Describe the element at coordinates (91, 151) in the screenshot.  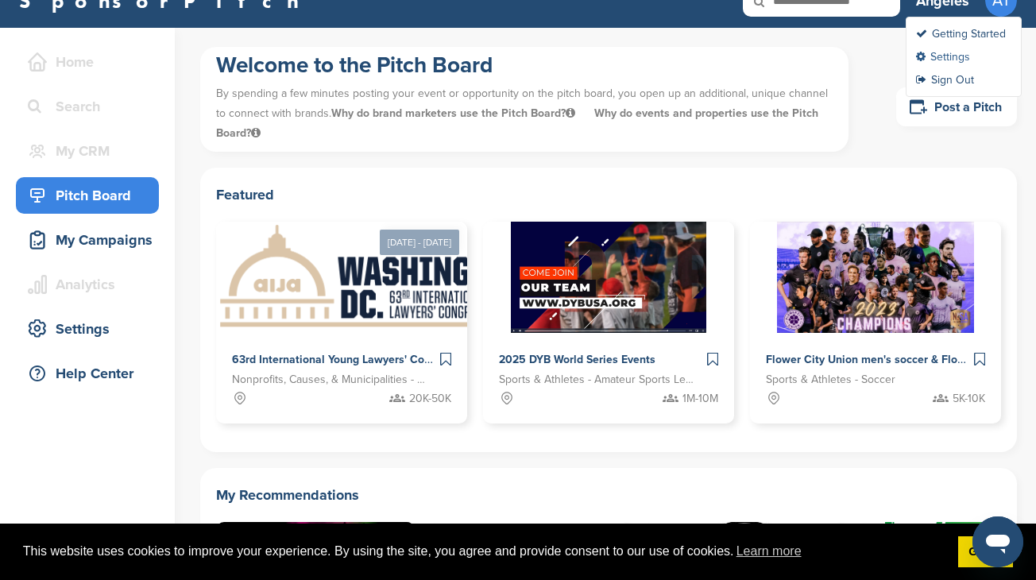
I see `div: My CRM` at that location.